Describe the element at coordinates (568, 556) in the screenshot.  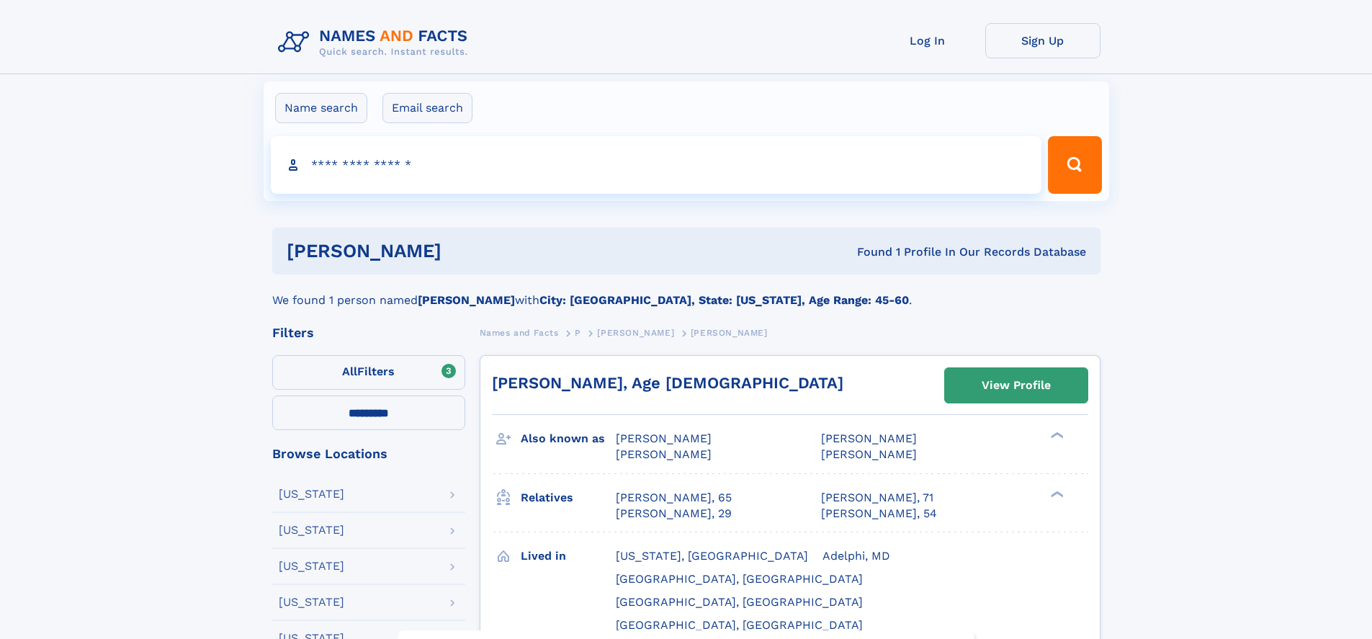
I see `h3: Lived in` at that location.